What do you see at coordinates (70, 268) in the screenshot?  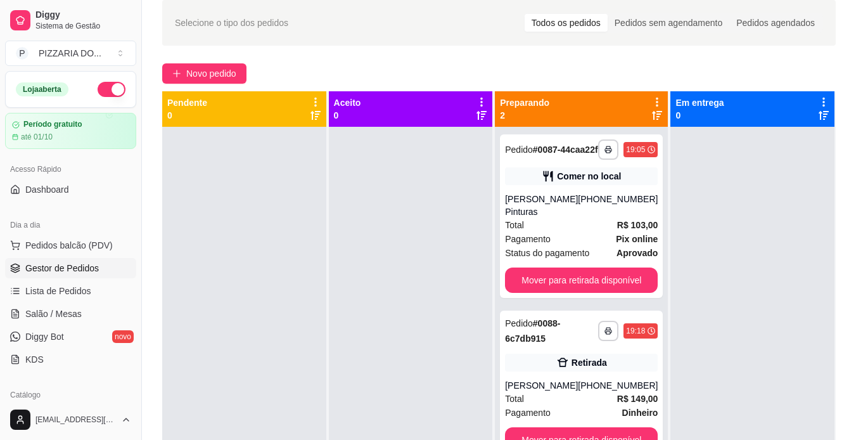 I see `a: Gestor de Pedidos` at bounding box center [70, 268].